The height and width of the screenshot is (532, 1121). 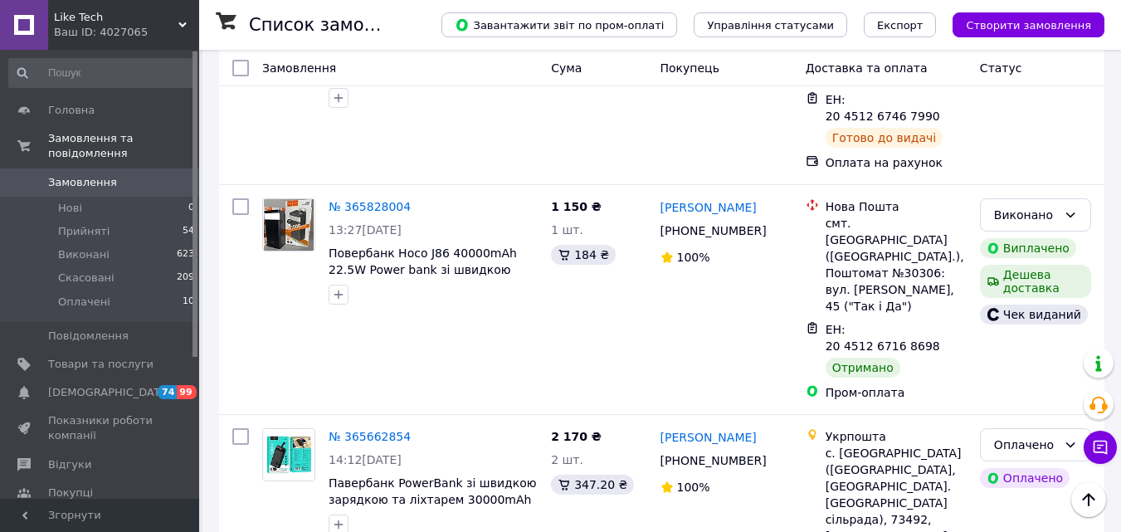 What do you see at coordinates (583, 255) in the screenshot?
I see `div: 184 ₴` at bounding box center [583, 255].